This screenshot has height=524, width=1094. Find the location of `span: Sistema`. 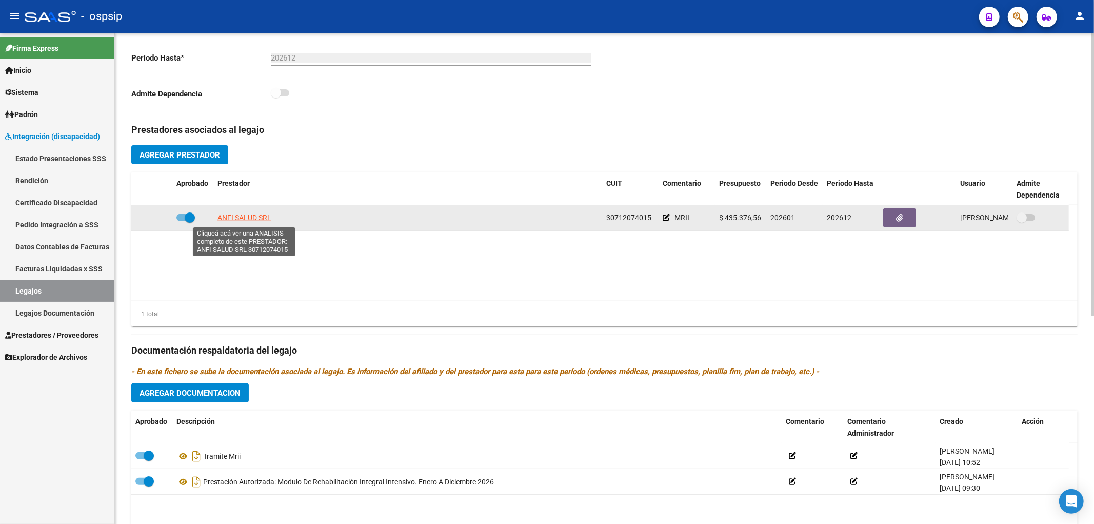

span: Sistema is located at coordinates (22, 92).